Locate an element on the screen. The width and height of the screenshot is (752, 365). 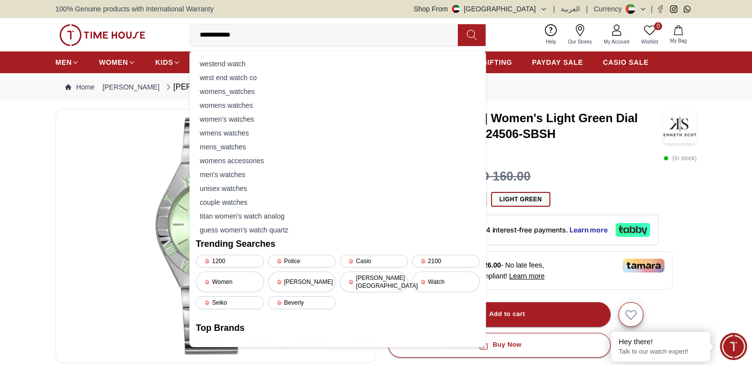
button: My Bag is located at coordinates (678, 35).